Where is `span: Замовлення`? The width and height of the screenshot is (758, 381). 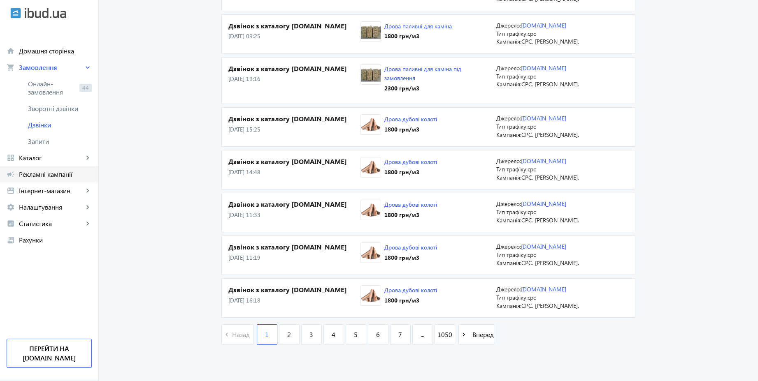 span: Замовлення is located at coordinates (51, 67).